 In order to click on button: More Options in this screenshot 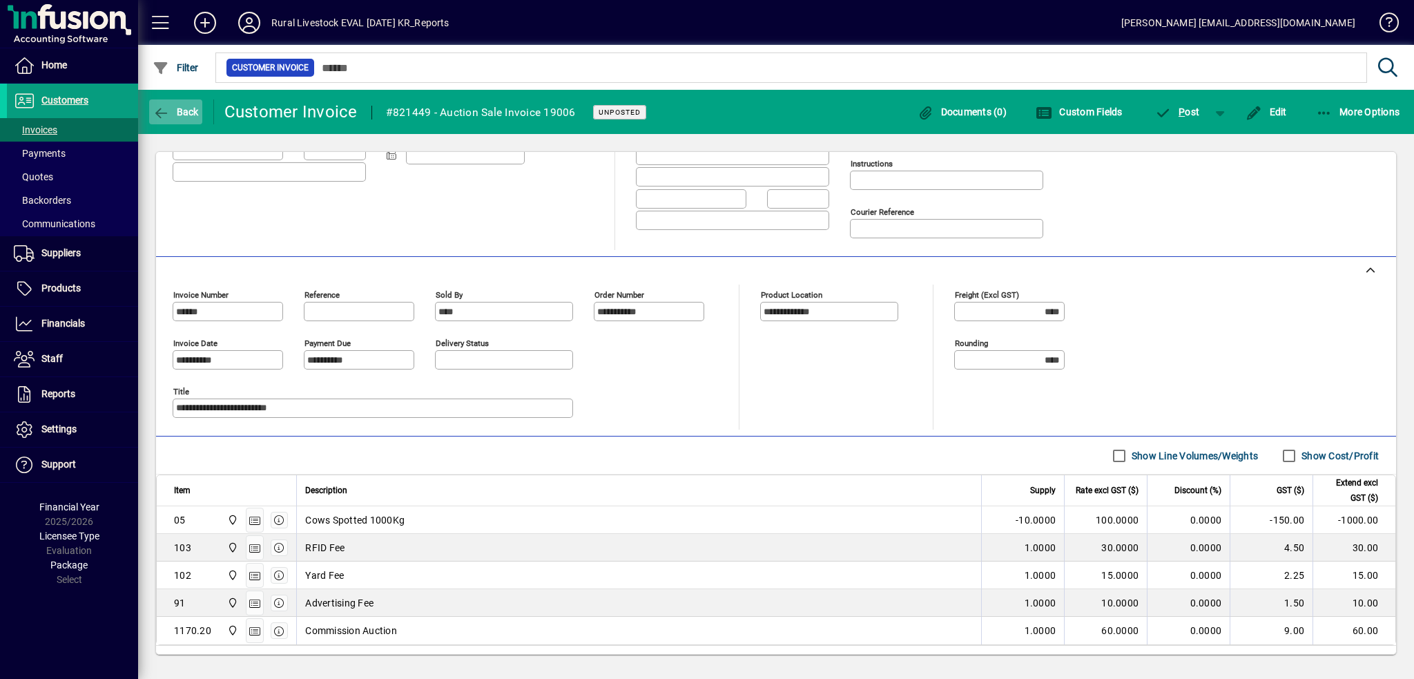, I will do `click(1358, 112)`.